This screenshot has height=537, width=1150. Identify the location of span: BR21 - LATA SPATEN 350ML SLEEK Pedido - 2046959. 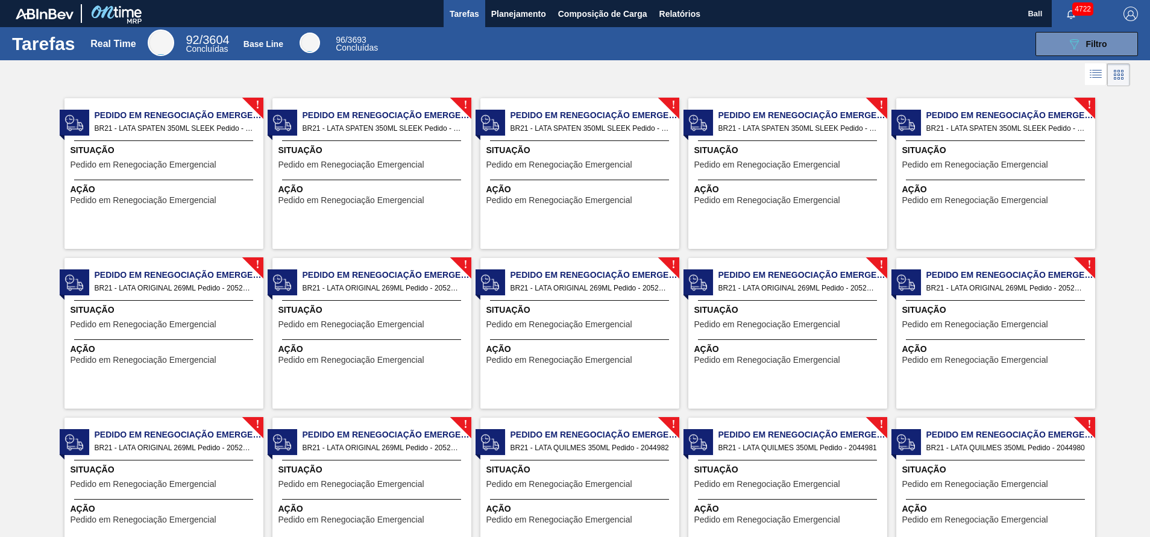
(798, 128).